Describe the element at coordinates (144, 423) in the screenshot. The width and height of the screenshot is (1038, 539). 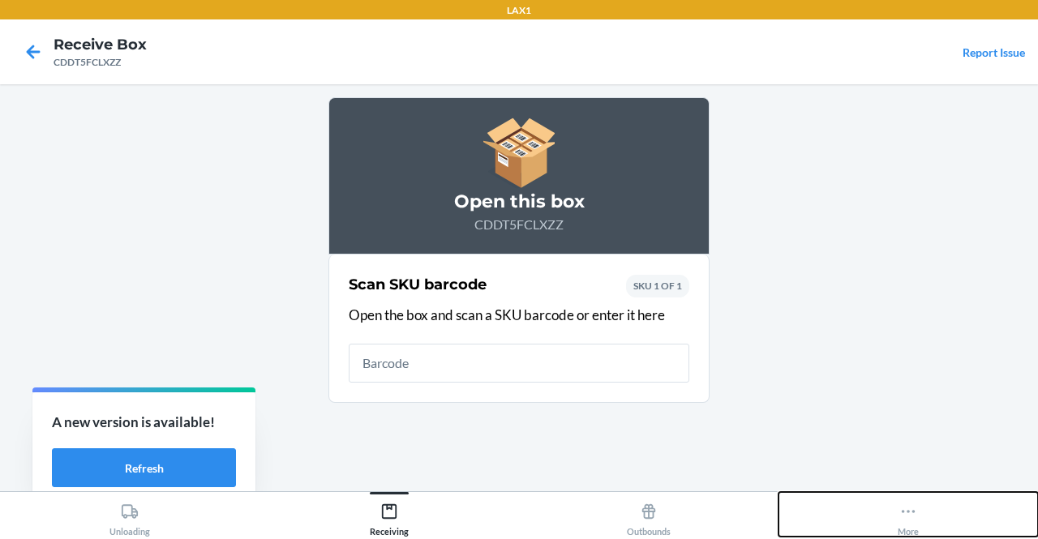
I see `p: A new version is available!` at that location.